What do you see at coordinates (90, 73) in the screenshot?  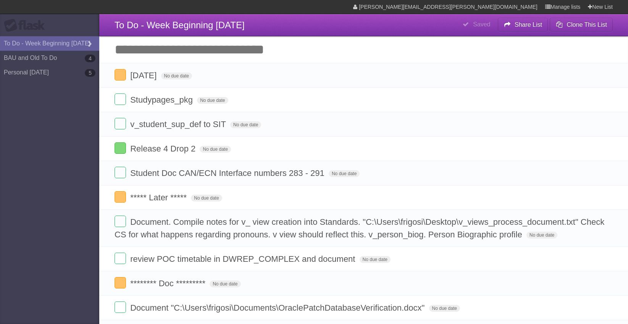 I see `b: 5` at bounding box center [90, 73].